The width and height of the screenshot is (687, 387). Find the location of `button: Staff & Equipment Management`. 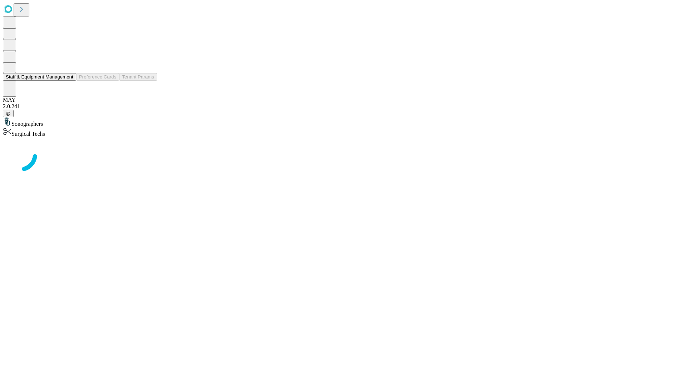

button: Staff & Equipment Management is located at coordinates (39, 77).